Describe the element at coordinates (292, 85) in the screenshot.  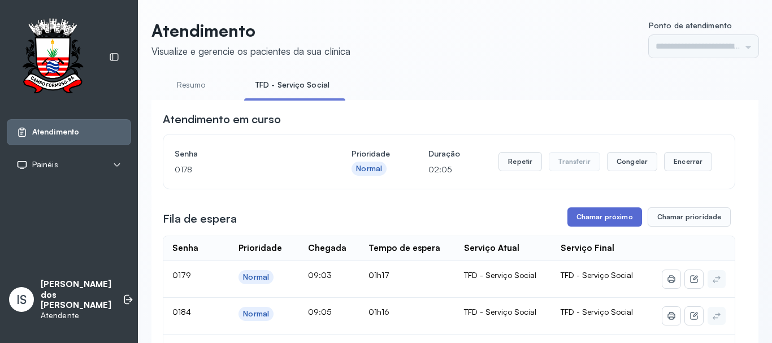
I see `a: TFD - Serviço Social` at that location.